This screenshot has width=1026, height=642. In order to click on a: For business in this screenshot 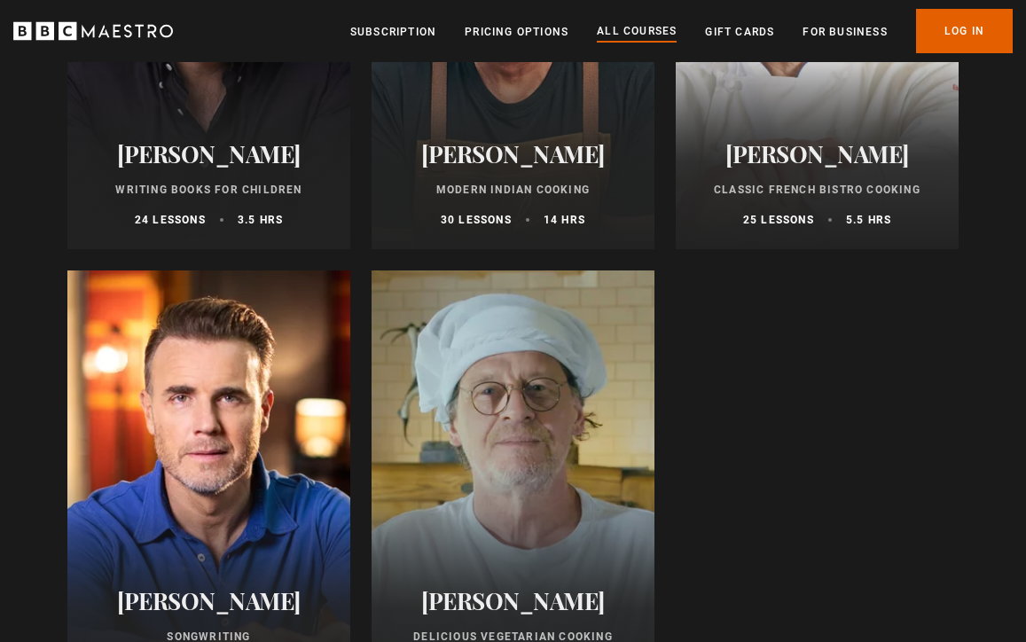, I will do `click(844, 32)`.